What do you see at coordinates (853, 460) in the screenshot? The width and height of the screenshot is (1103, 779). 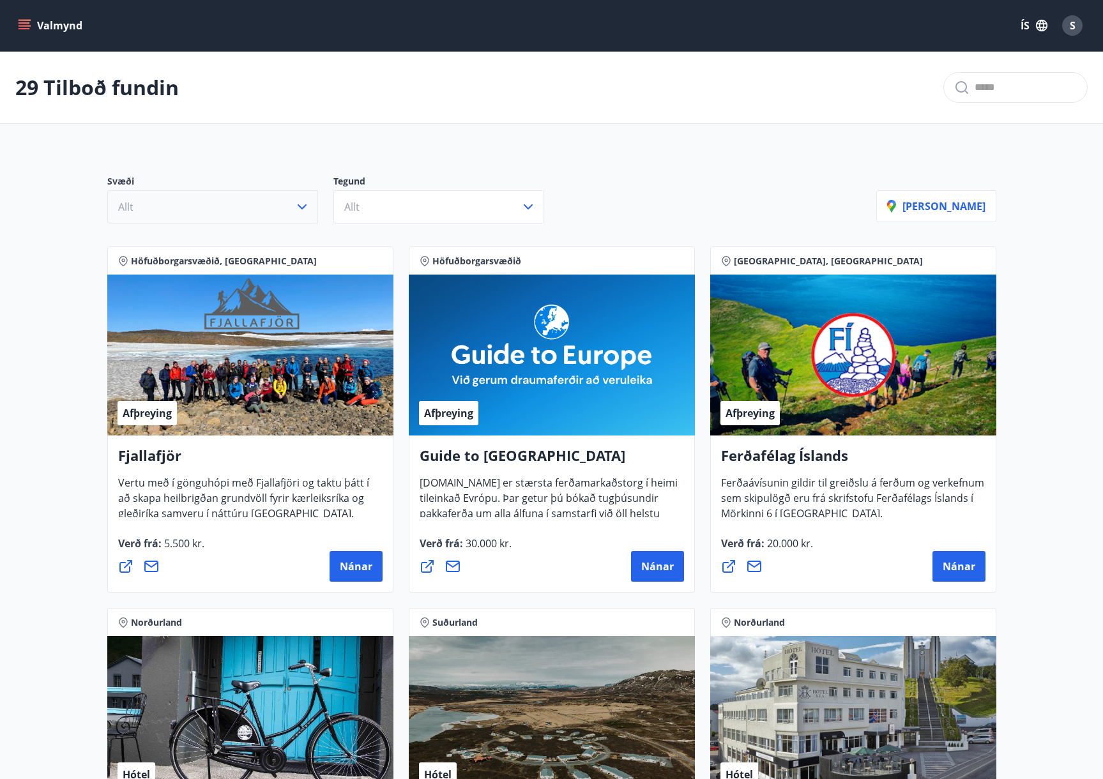 I see `h4: Ferðafélag Íslands` at bounding box center [853, 460].